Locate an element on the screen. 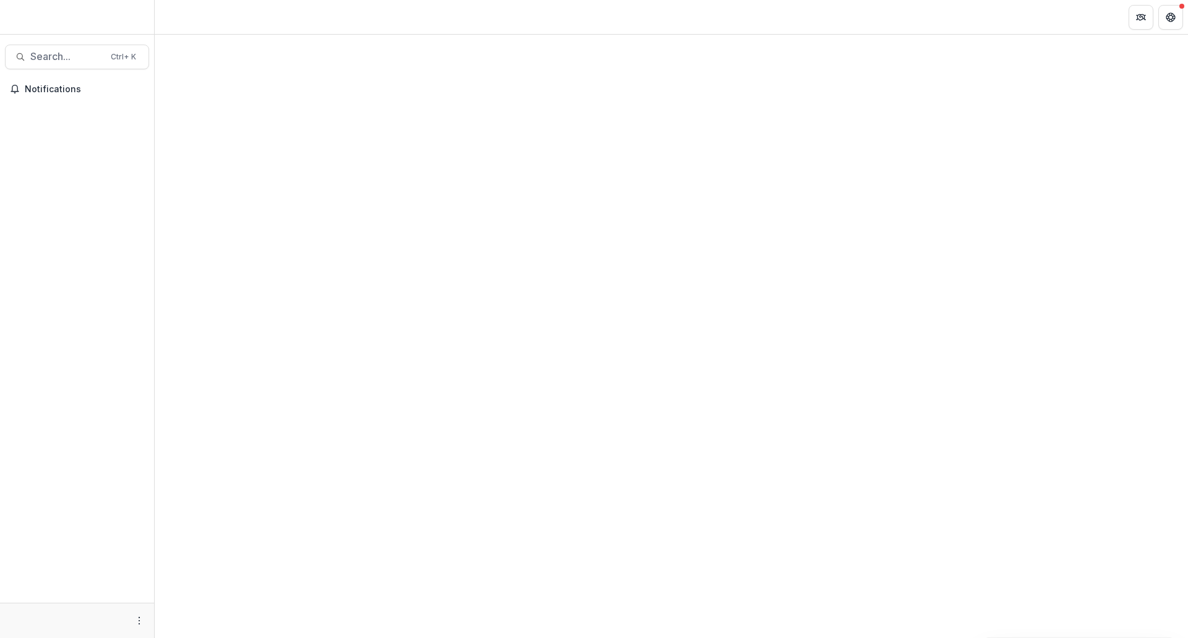  nav: breadcrumb is located at coordinates (186, 17).